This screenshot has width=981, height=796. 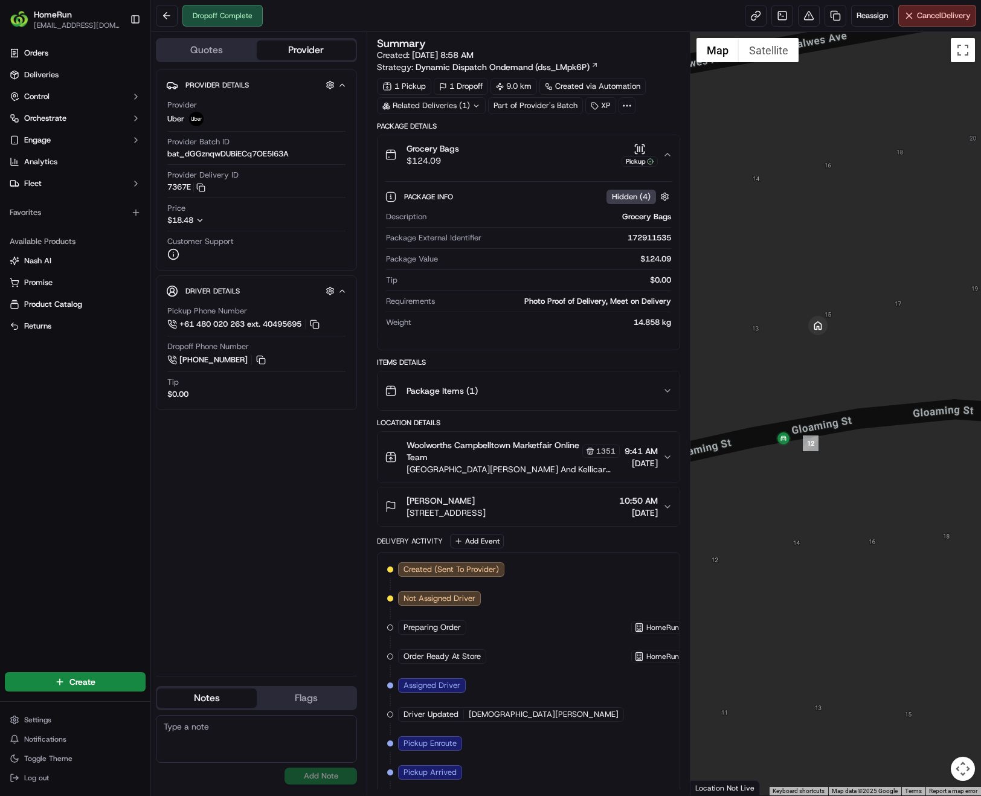 I want to click on button: $18.48, so click(x=220, y=220).